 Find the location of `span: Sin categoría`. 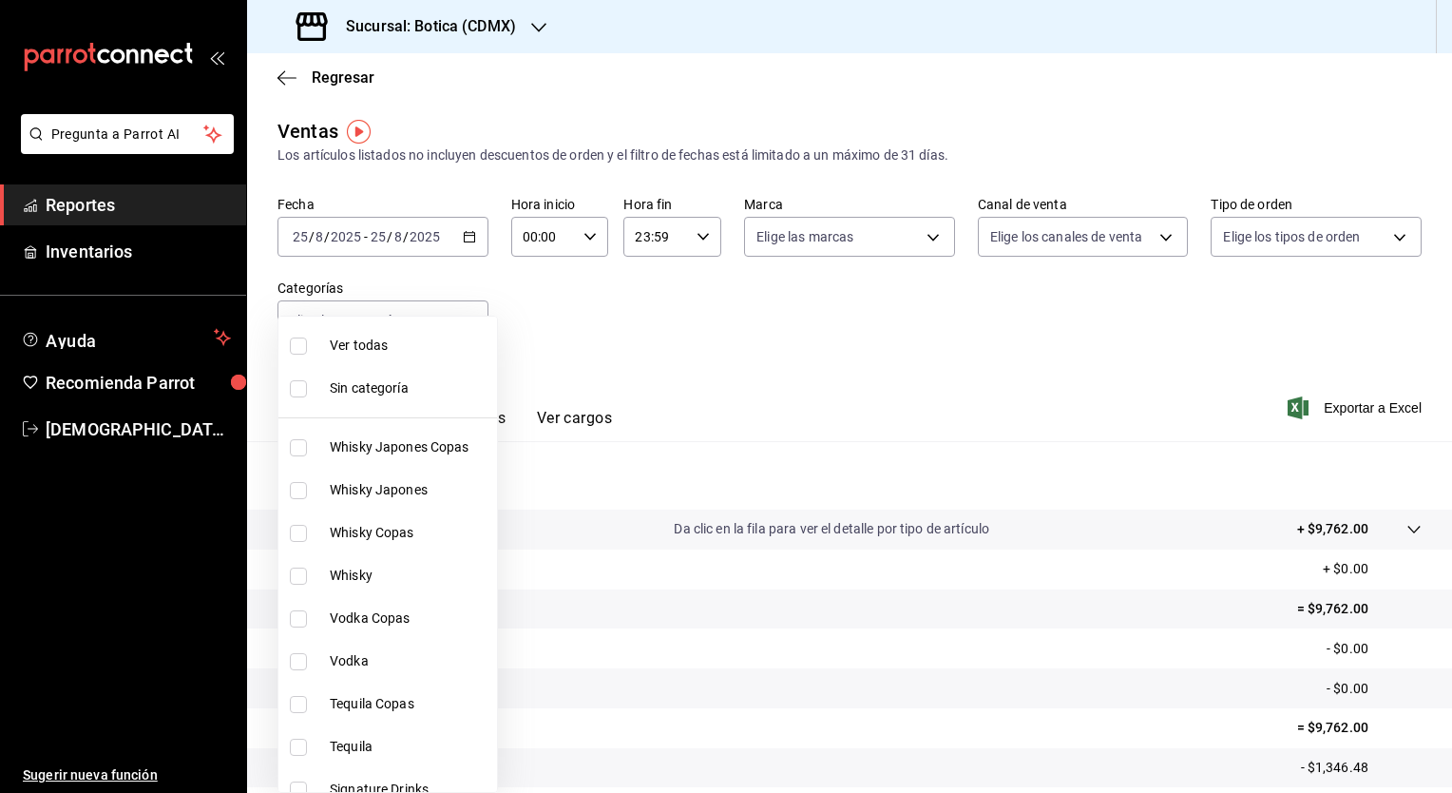

span: Sin categoría is located at coordinates (410, 388).